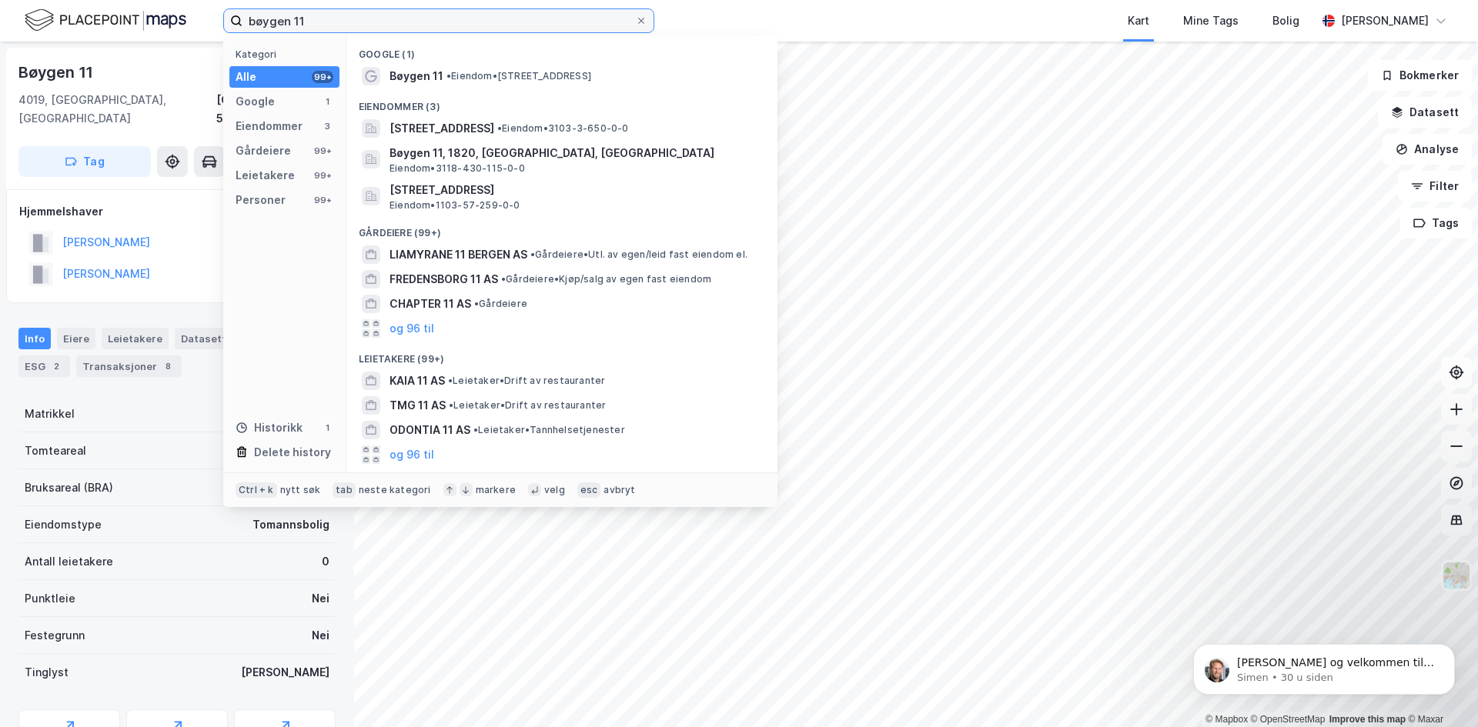 The image size is (1478, 727). I want to click on div: Google (1), so click(562, 50).